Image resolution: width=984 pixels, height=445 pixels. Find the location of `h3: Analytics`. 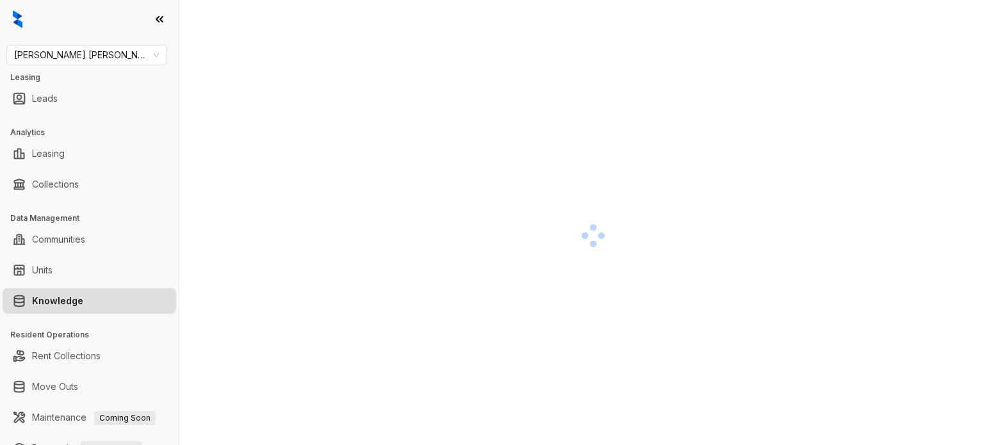

h3: Analytics is located at coordinates (94, 133).